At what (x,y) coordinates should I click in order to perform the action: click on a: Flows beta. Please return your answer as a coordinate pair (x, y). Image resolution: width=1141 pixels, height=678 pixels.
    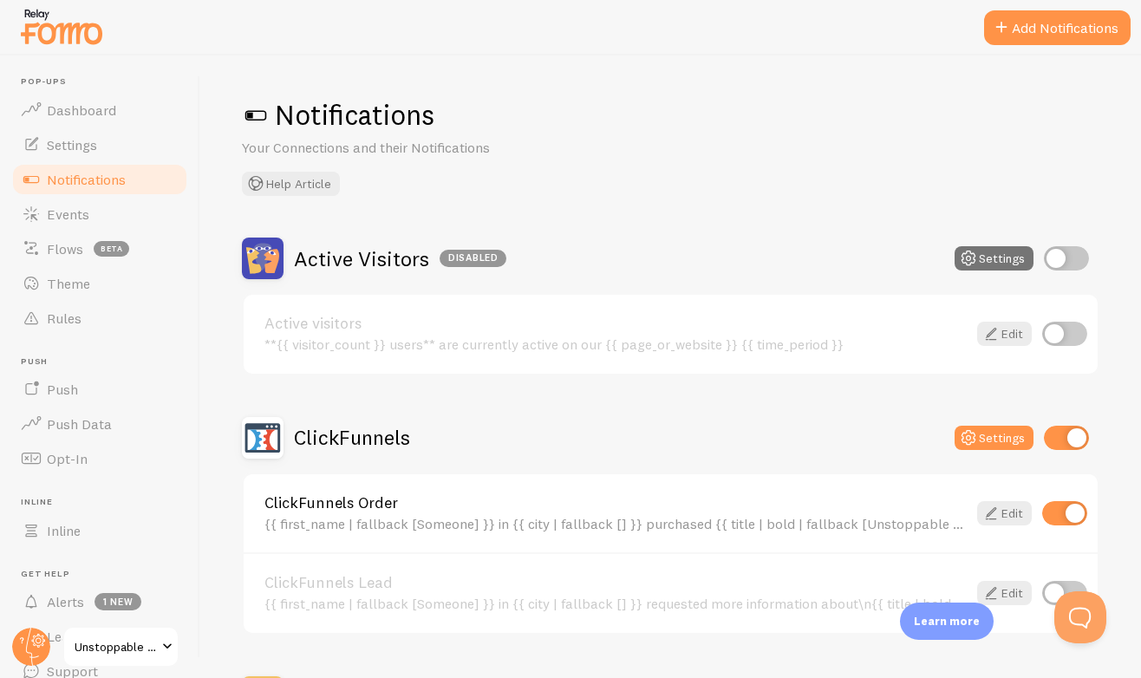
    Looking at the image, I should click on (100, 249).